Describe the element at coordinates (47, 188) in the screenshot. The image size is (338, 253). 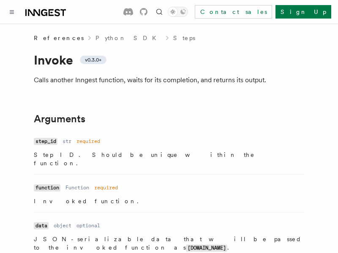
I see `code: function` at that location.